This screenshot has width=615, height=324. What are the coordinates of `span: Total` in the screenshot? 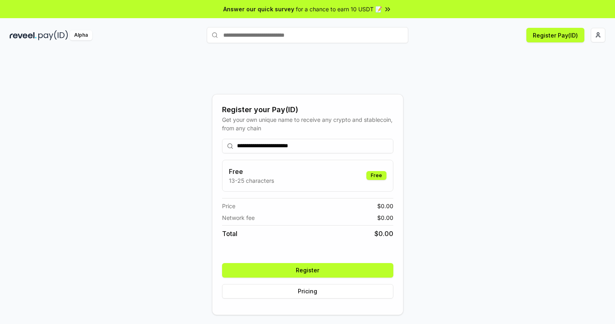 It's located at (230, 233).